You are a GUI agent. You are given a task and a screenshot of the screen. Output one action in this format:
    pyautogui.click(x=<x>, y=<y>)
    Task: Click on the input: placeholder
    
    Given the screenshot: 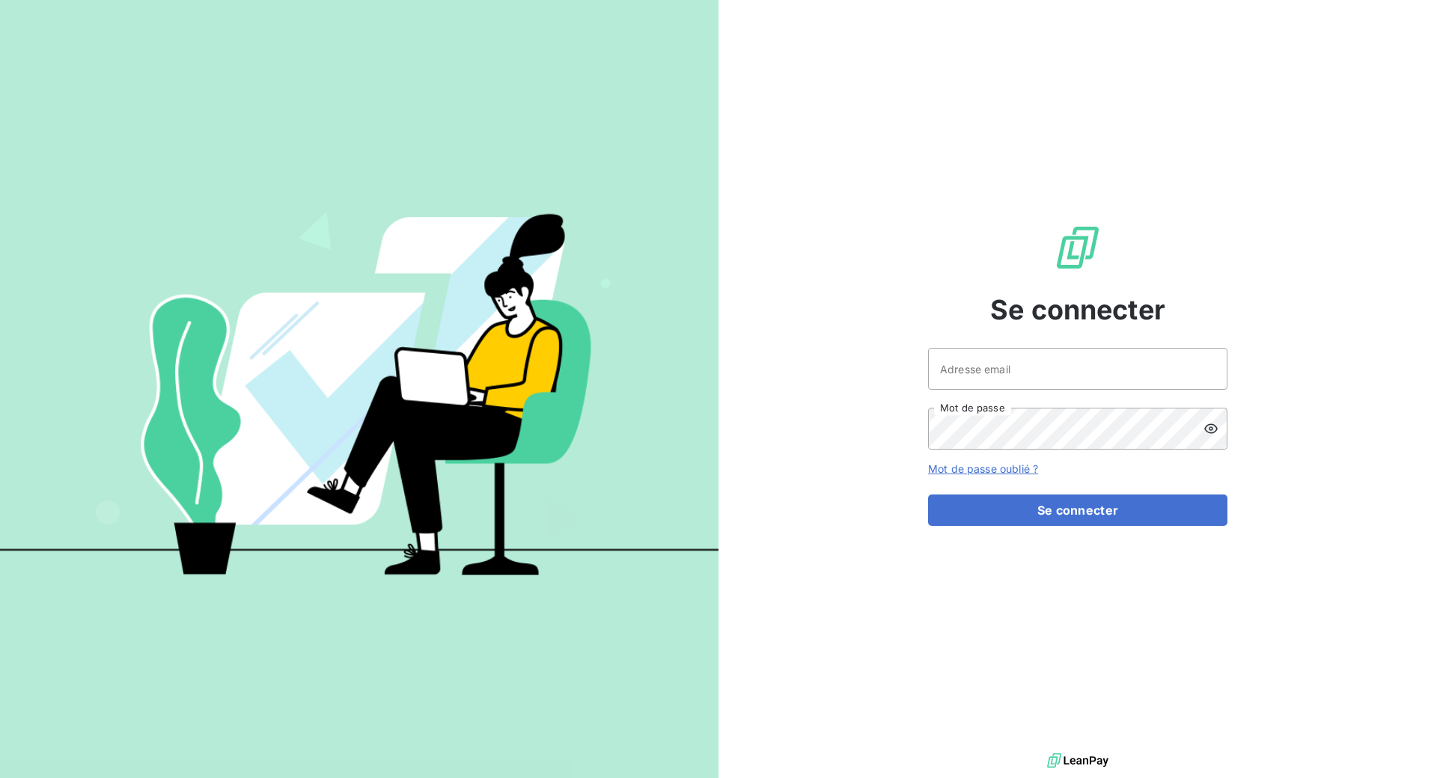 What is the action you would take?
    pyautogui.click(x=1078, y=369)
    